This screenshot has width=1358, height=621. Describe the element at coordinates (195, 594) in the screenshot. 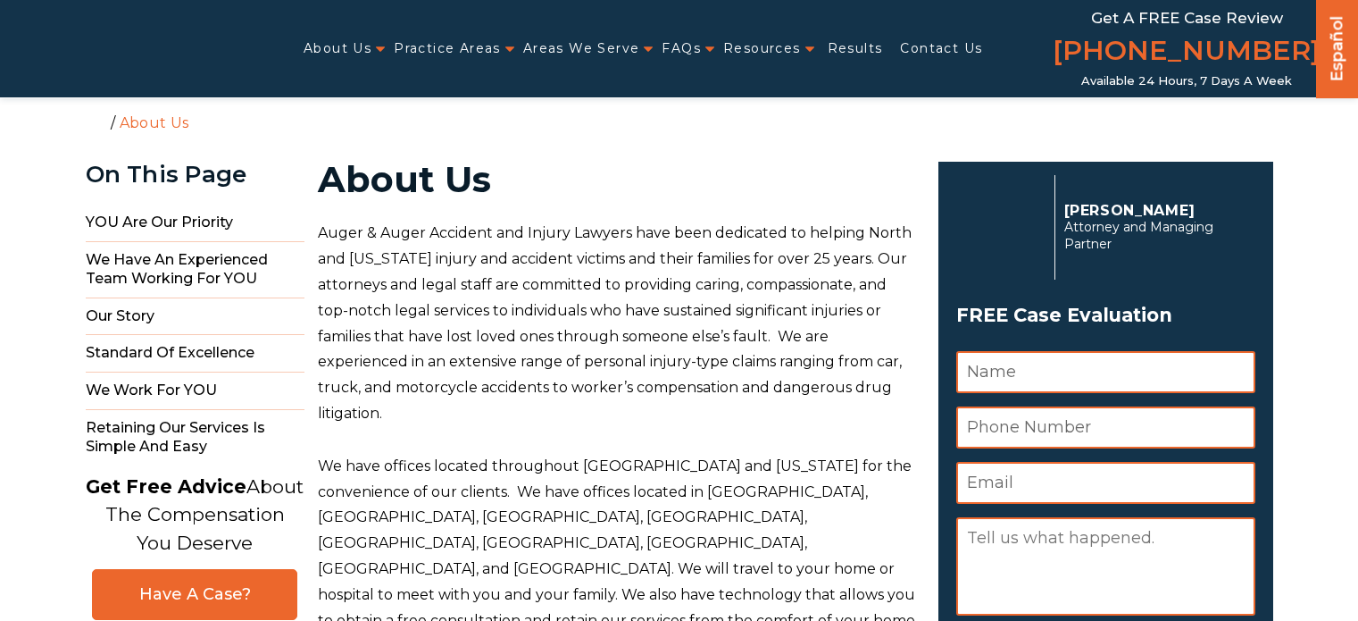

I see `span: Have A Case?` at that location.